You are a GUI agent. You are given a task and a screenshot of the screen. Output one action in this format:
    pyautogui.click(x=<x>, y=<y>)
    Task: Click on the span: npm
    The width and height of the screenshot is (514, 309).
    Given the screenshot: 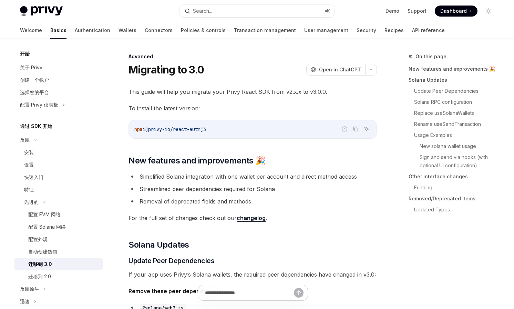 What is the action you would take?
    pyautogui.click(x=139, y=129)
    